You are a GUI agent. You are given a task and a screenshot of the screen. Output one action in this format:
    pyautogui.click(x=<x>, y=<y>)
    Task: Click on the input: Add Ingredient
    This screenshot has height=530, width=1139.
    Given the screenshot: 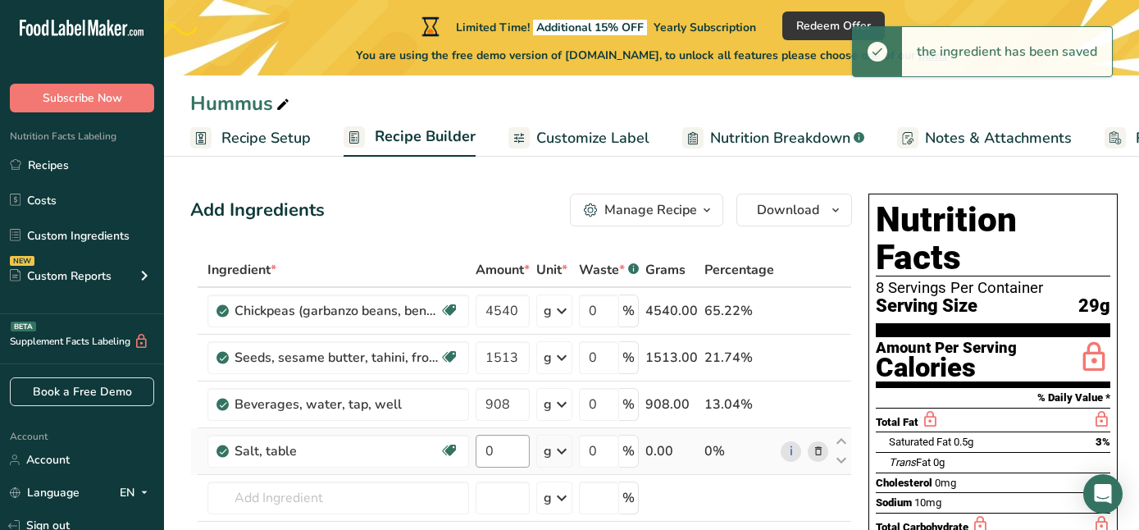 What is the action you would take?
    pyautogui.click(x=338, y=498)
    